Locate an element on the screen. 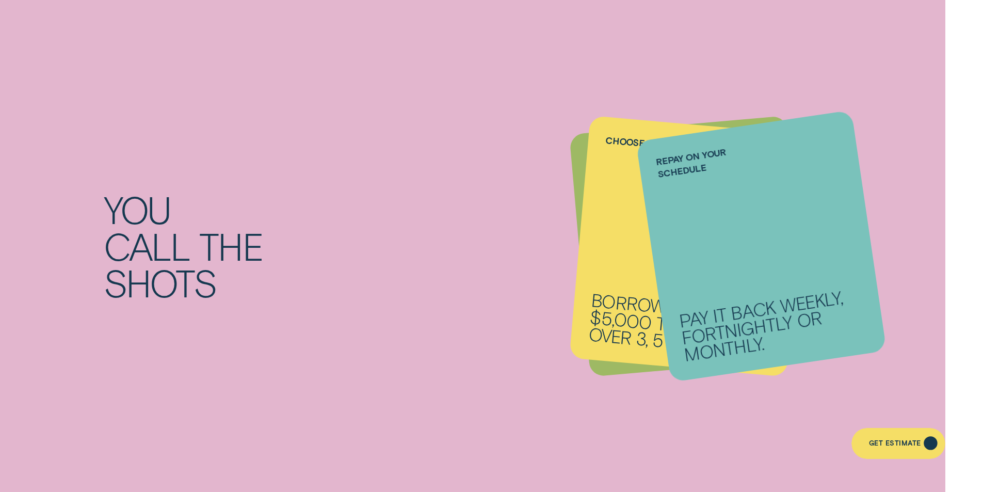 The image size is (983, 492). h2: You call the shots is located at coordinates (294, 246).